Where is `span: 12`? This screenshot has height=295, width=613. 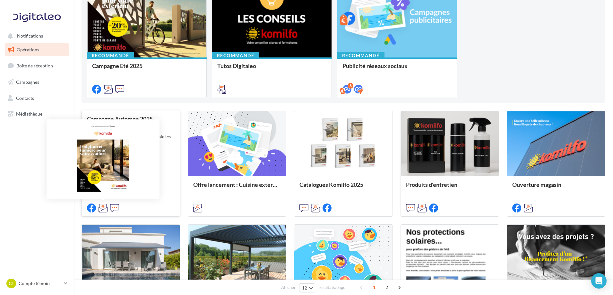
span: 12 is located at coordinates (305, 288).